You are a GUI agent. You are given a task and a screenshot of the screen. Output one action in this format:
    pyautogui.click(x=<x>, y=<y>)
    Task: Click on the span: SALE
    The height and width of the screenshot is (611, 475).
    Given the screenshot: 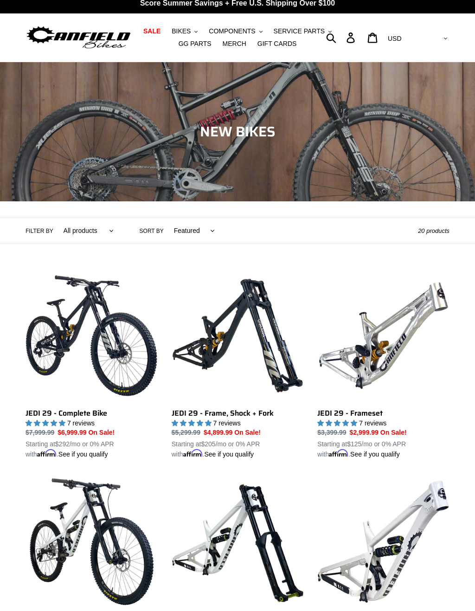 What is the action you would take?
    pyautogui.click(x=152, y=31)
    